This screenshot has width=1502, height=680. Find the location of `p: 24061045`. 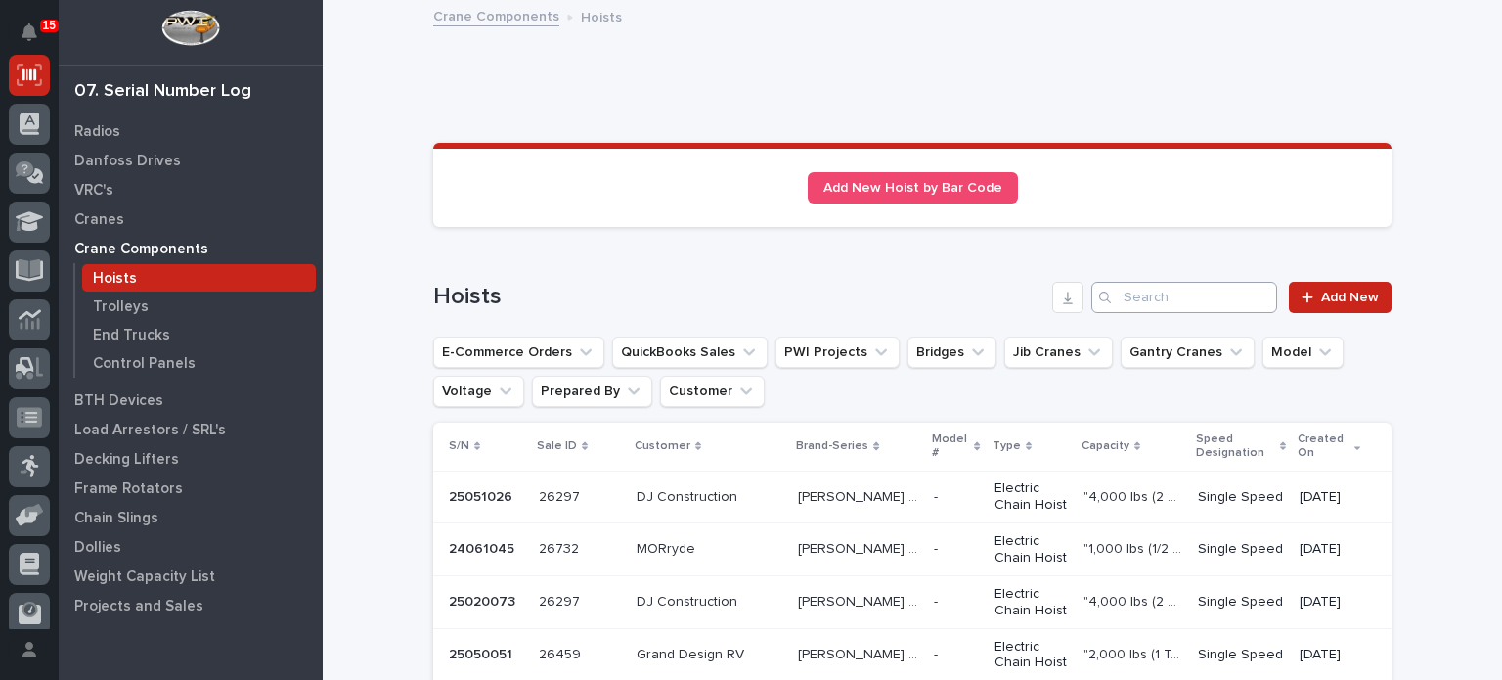

p: 24061045 is located at coordinates (483, 547).